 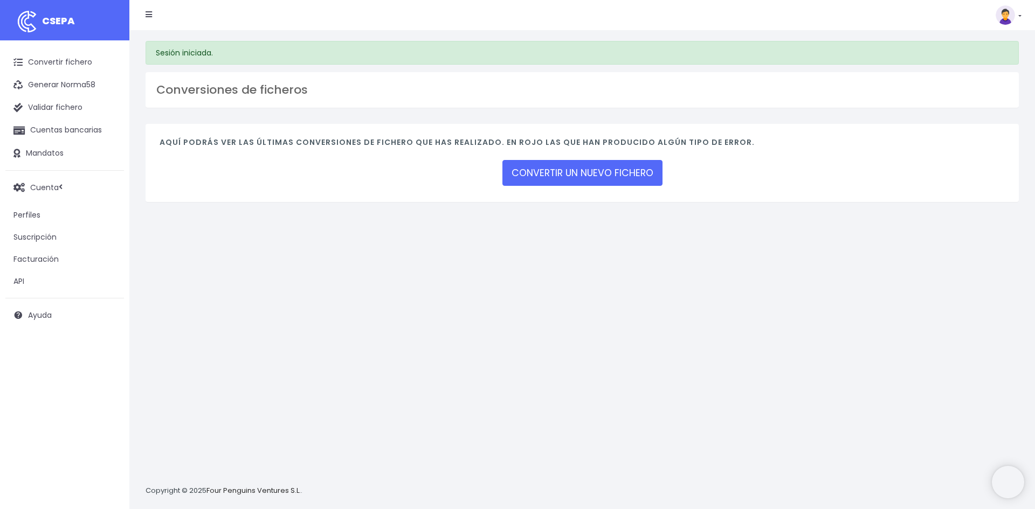 What do you see at coordinates (582, 90) in the screenshot?
I see `h3: Conversiones de ficheros` at bounding box center [582, 90].